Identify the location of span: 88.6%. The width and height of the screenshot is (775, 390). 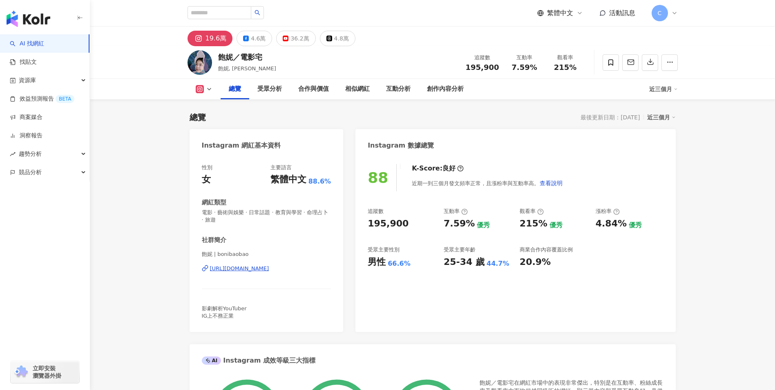
(320, 181).